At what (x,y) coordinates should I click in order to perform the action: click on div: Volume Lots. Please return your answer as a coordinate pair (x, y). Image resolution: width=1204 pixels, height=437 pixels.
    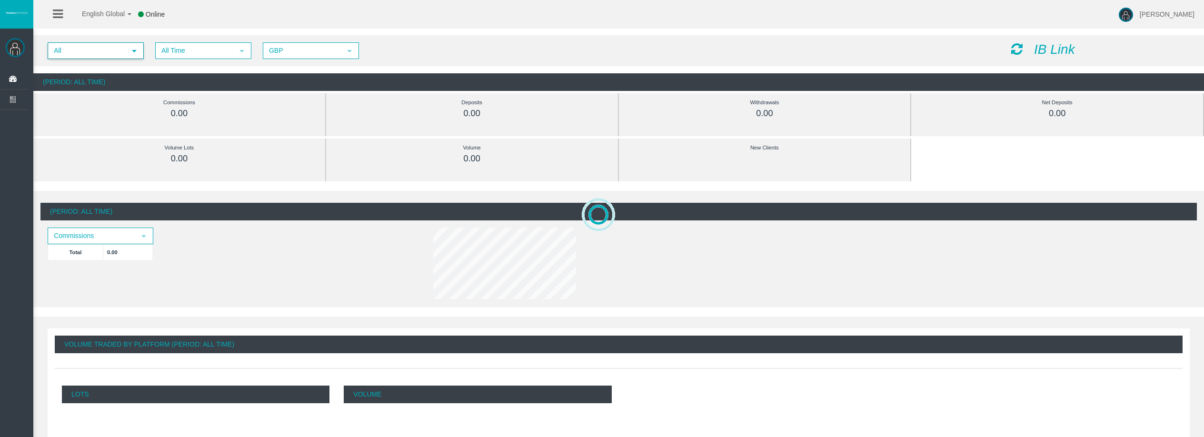
    Looking at the image, I should click on (179, 148).